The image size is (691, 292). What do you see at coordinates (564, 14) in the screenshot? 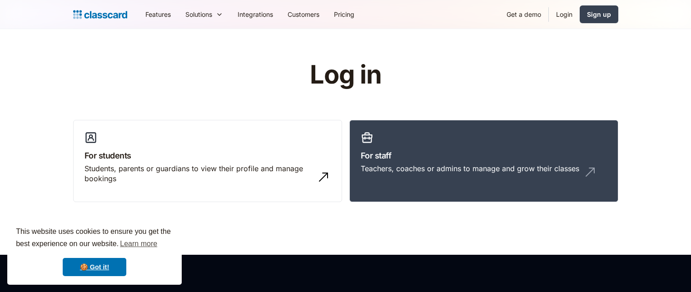
I see `a: Login` at bounding box center [564, 14].